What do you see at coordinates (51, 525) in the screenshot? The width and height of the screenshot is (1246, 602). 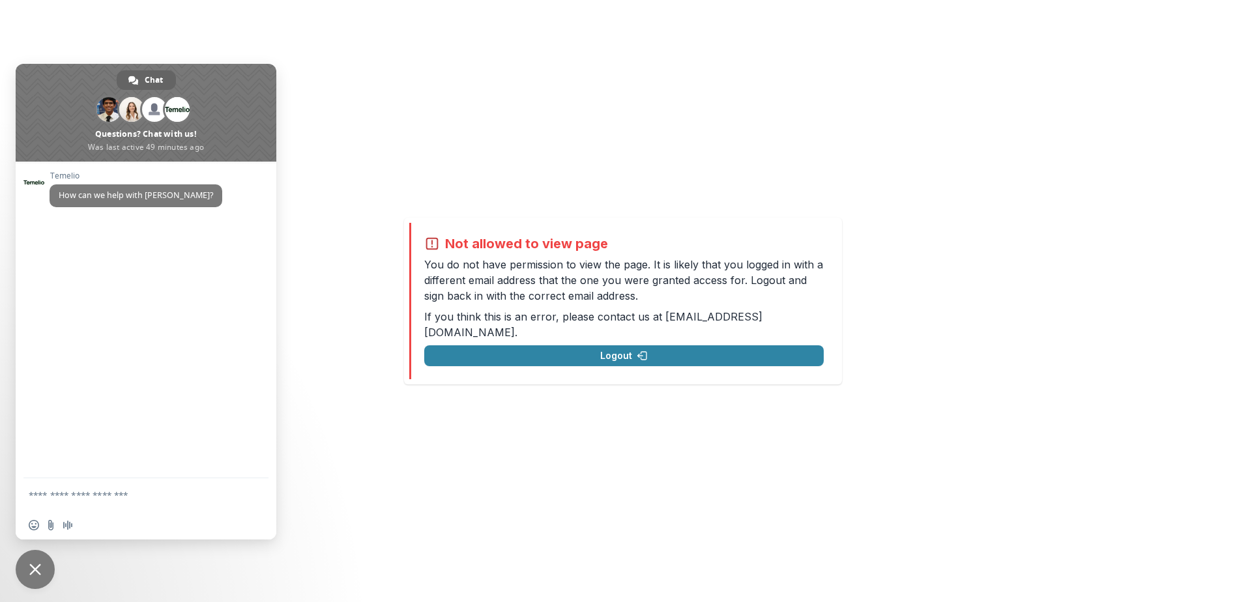 I see `span: Send a file` at bounding box center [51, 525].